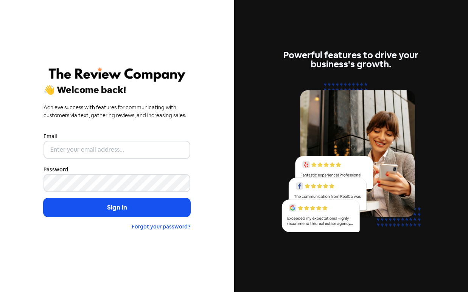 Image resolution: width=468 pixels, height=292 pixels. Describe the element at coordinates (117, 150) in the screenshot. I see `input: Enter your email address...` at that location.